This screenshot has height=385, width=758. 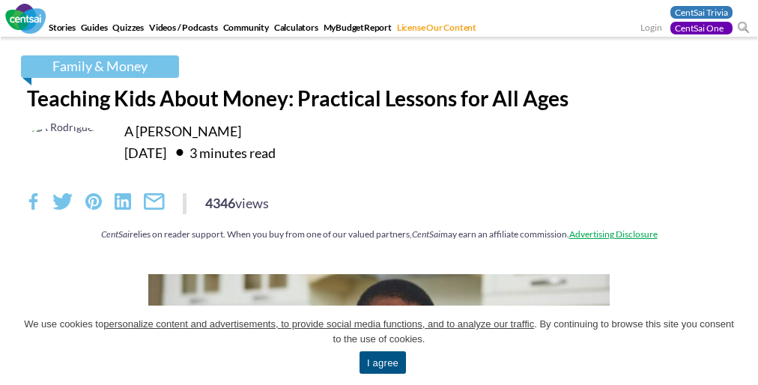 What do you see at coordinates (357, 29) in the screenshot?
I see `a: MyBudgetReport` at bounding box center [357, 29].